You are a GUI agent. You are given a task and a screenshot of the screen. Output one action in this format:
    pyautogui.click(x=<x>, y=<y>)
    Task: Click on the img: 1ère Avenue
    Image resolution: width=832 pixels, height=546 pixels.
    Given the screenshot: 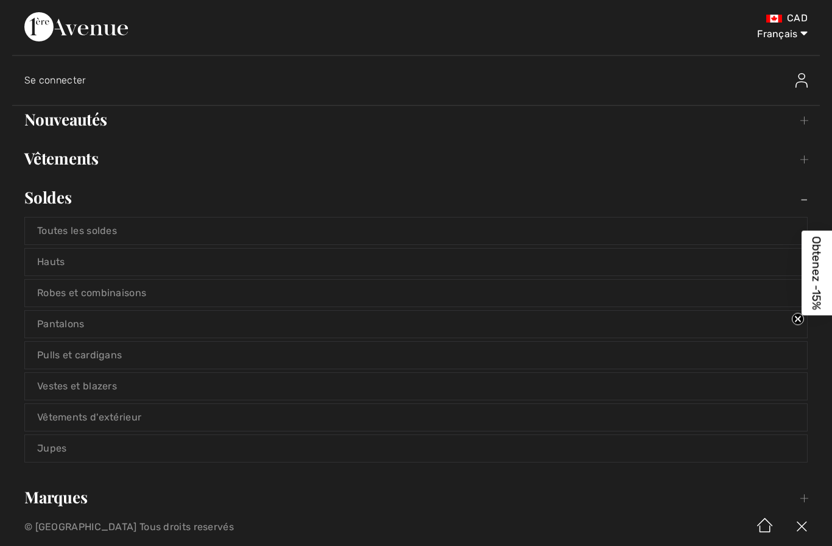 What is the action you would take?
    pyautogui.click(x=76, y=27)
    